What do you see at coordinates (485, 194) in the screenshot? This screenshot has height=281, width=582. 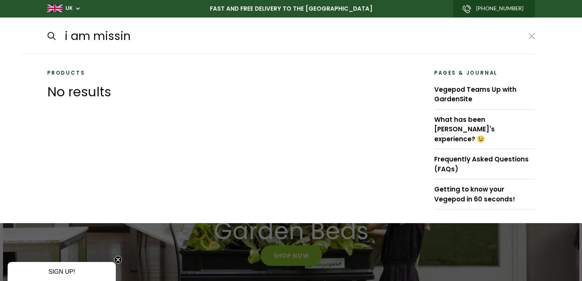 I see `a: Getting to know your Vegepod in 60 seconds!` at bounding box center [485, 194].